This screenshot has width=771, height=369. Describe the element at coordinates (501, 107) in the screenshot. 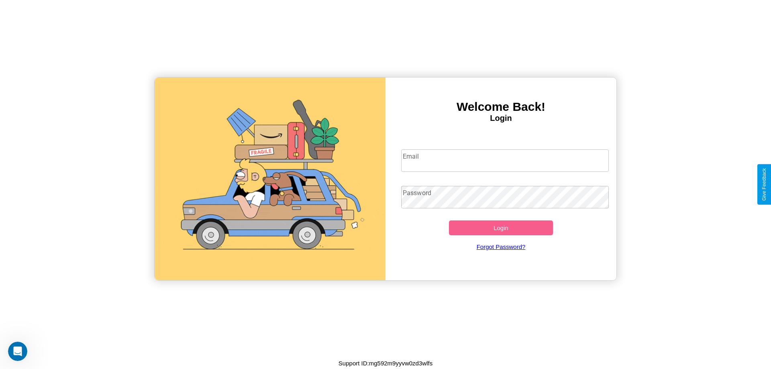

I see `h3: Welcome Back!` at that location.